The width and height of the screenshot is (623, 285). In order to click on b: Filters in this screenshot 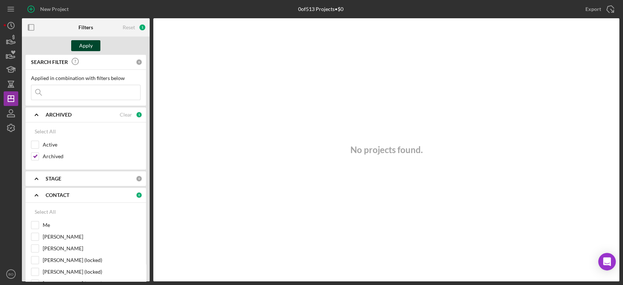, I will do `click(86, 27)`.